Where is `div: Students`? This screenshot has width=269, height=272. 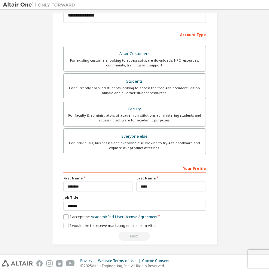
div: Students is located at coordinates (135, 81).